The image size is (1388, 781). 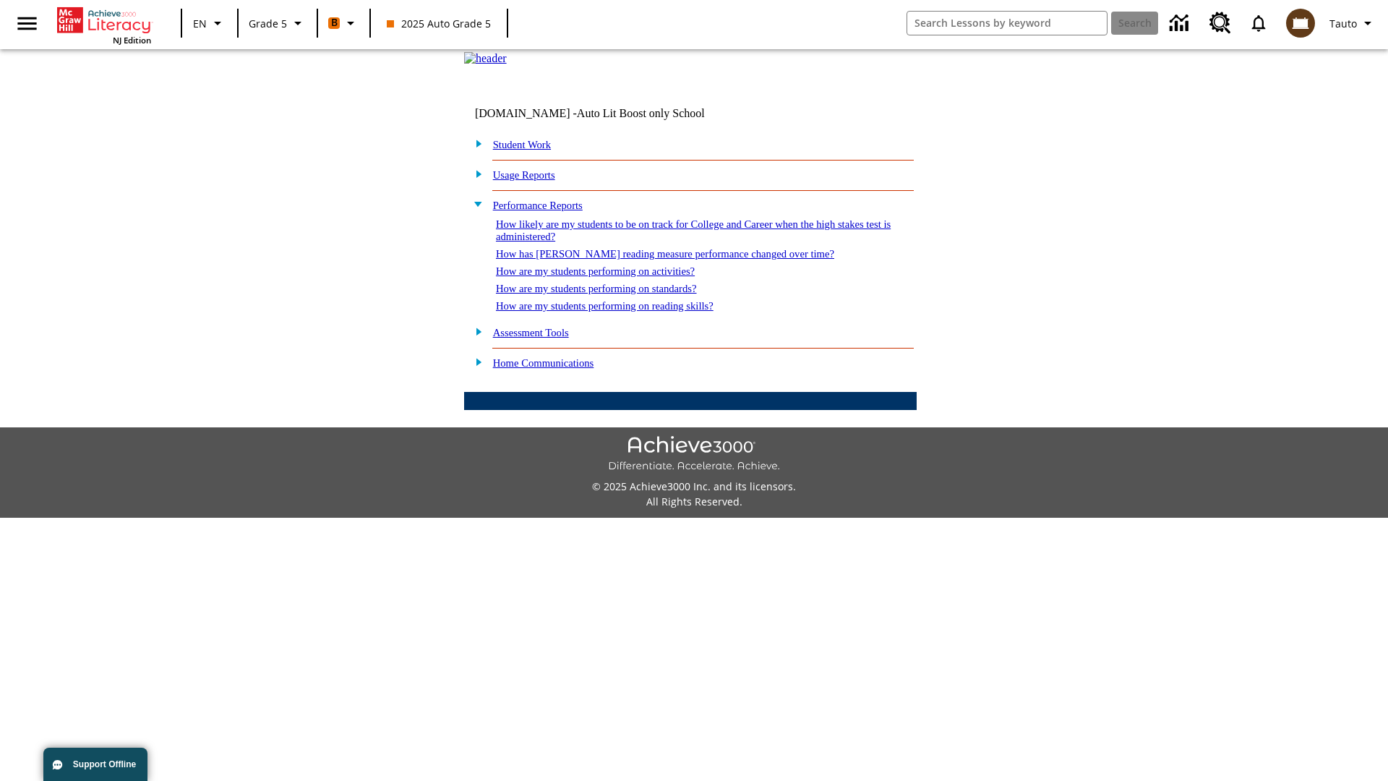 I want to click on img: avatar image, so click(x=1301, y=23).